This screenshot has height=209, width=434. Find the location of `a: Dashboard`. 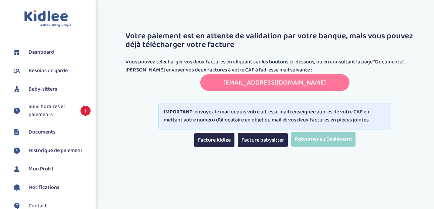

a: Dashboard is located at coordinates (51, 52).